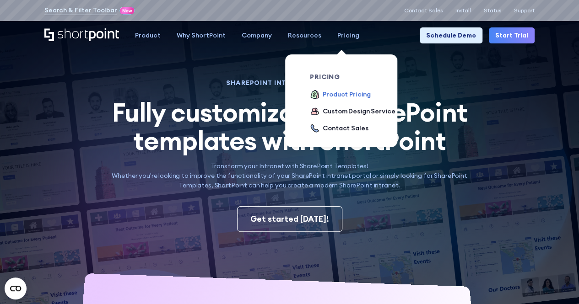 This screenshot has height=304, width=579. What do you see at coordinates (463, 11) in the screenshot?
I see `a: Install` at bounding box center [463, 11].